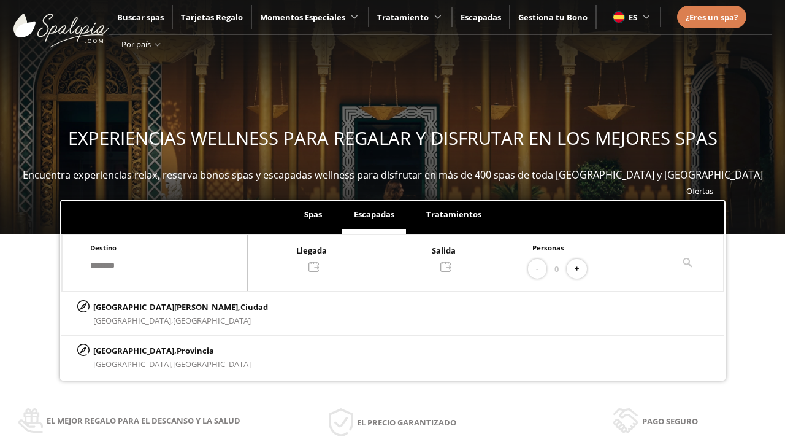 This screenshot has width=785, height=442. What do you see at coordinates (140, 17) in the screenshot?
I see `a: Buscar spas` at bounding box center [140, 17].